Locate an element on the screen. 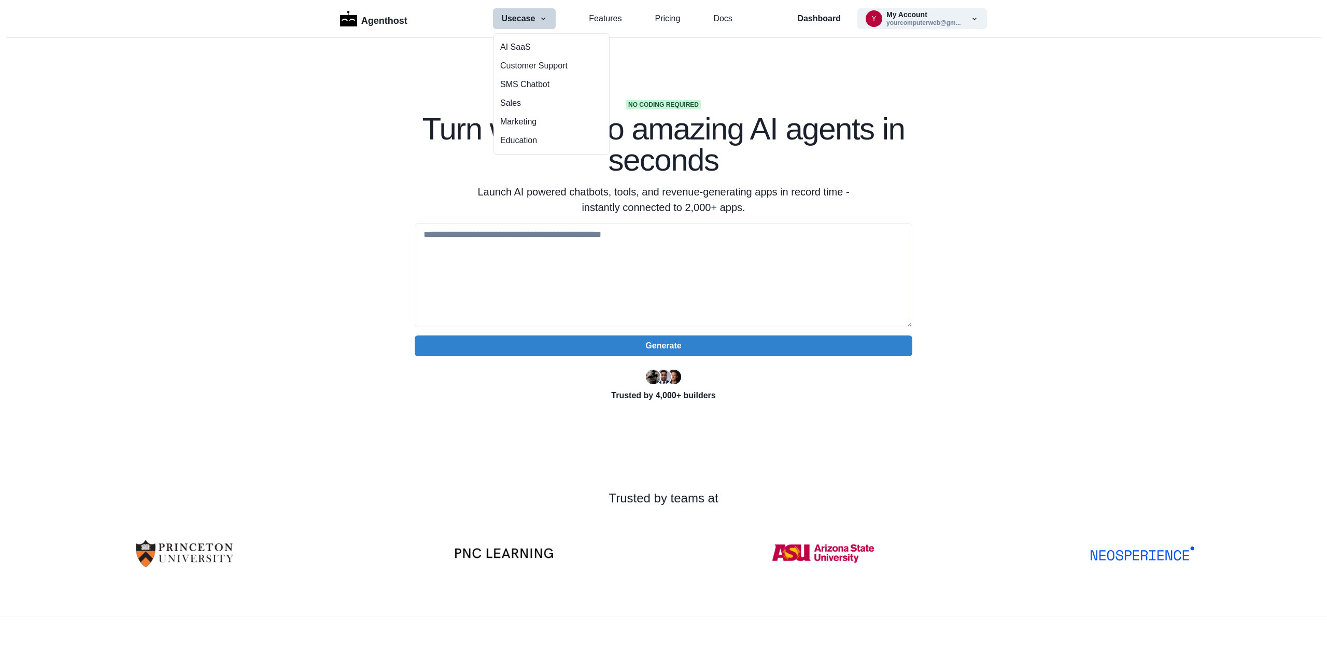 The image size is (1327, 659). a: LogoAgenthost is located at coordinates (374, 19).